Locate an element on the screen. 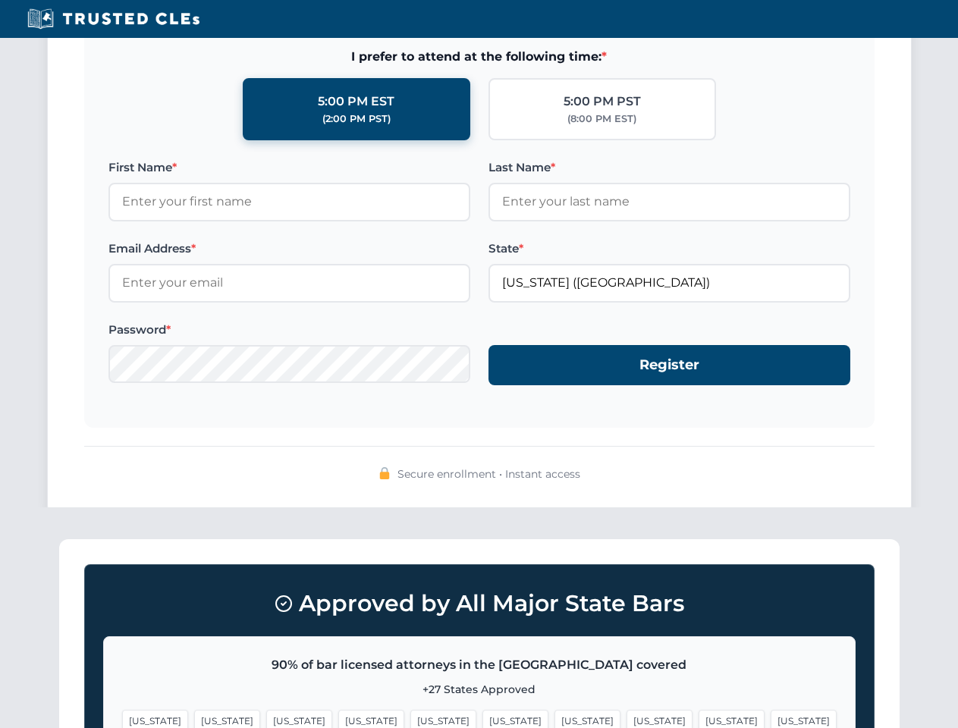 The width and height of the screenshot is (958, 728). input: Enter your email is located at coordinates (289, 283).